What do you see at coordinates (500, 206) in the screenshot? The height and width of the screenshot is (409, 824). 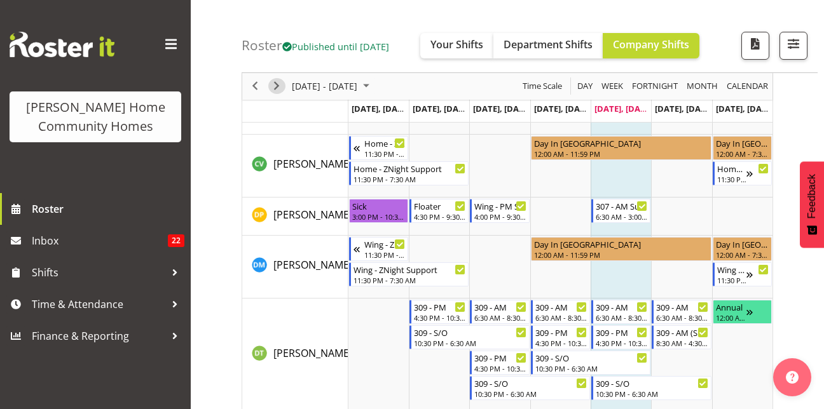 I see `div: Wing - PM Support 2` at bounding box center [500, 206].